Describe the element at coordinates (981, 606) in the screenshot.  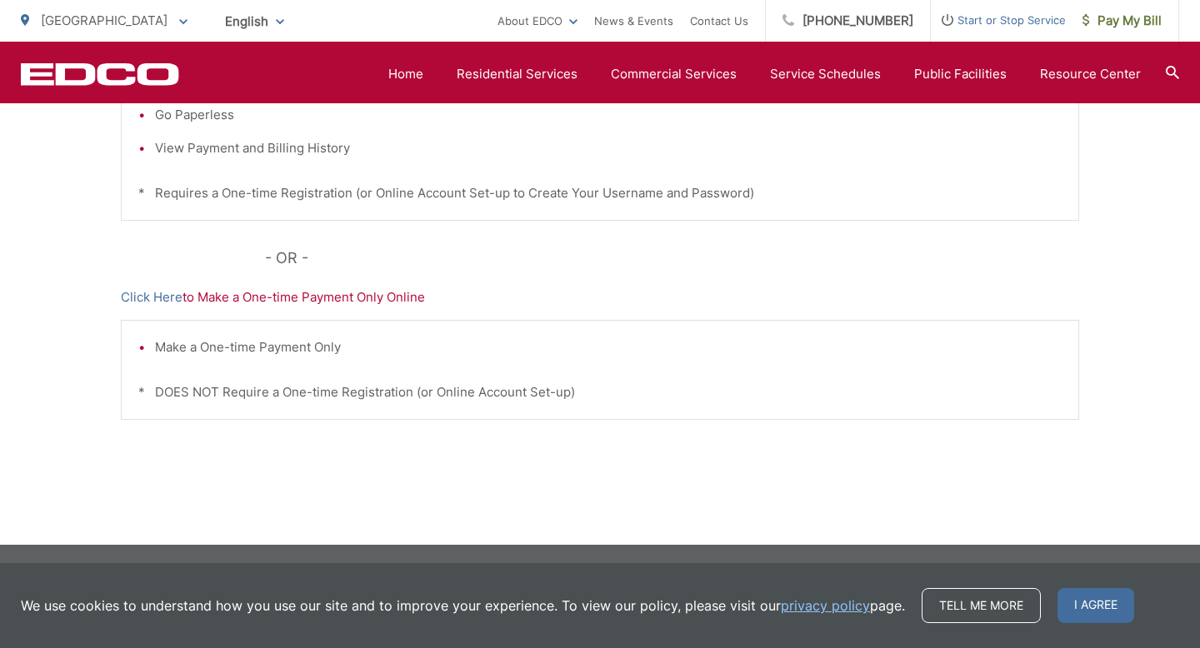
I see `a: Tell me more` at that location.